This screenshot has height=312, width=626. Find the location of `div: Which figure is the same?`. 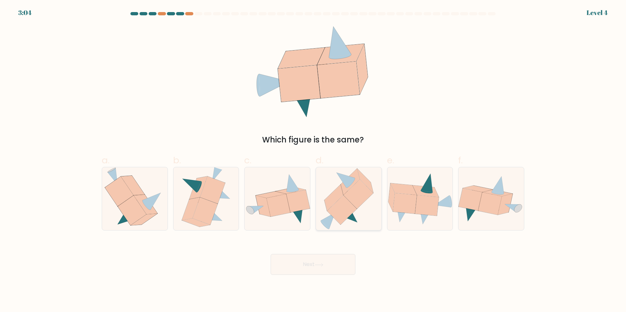

div: Which figure is the same? is located at coordinates (313, 140).